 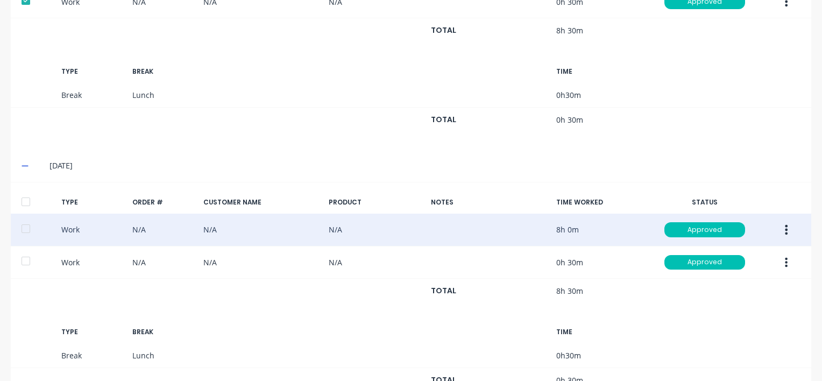 What do you see at coordinates (603, 202) in the screenshot?
I see `div: TIME WORKED` at bounding box center [603, 202].